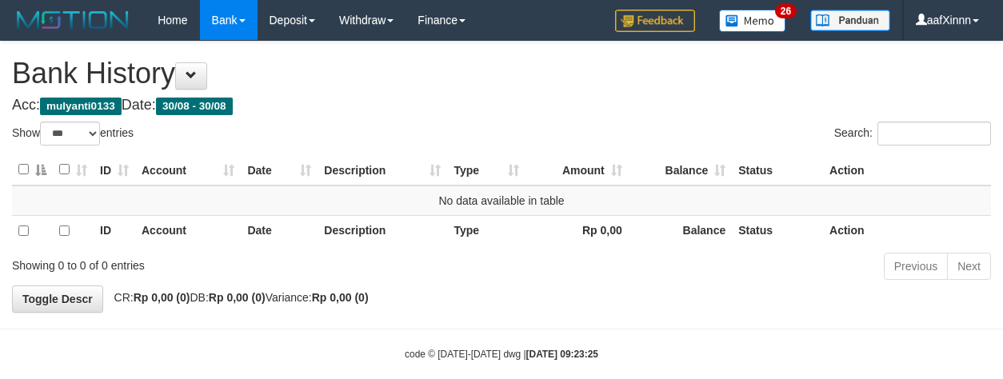 This screenshot has width=1003, height=379. I want to click on th: ID, so click(114, 230).